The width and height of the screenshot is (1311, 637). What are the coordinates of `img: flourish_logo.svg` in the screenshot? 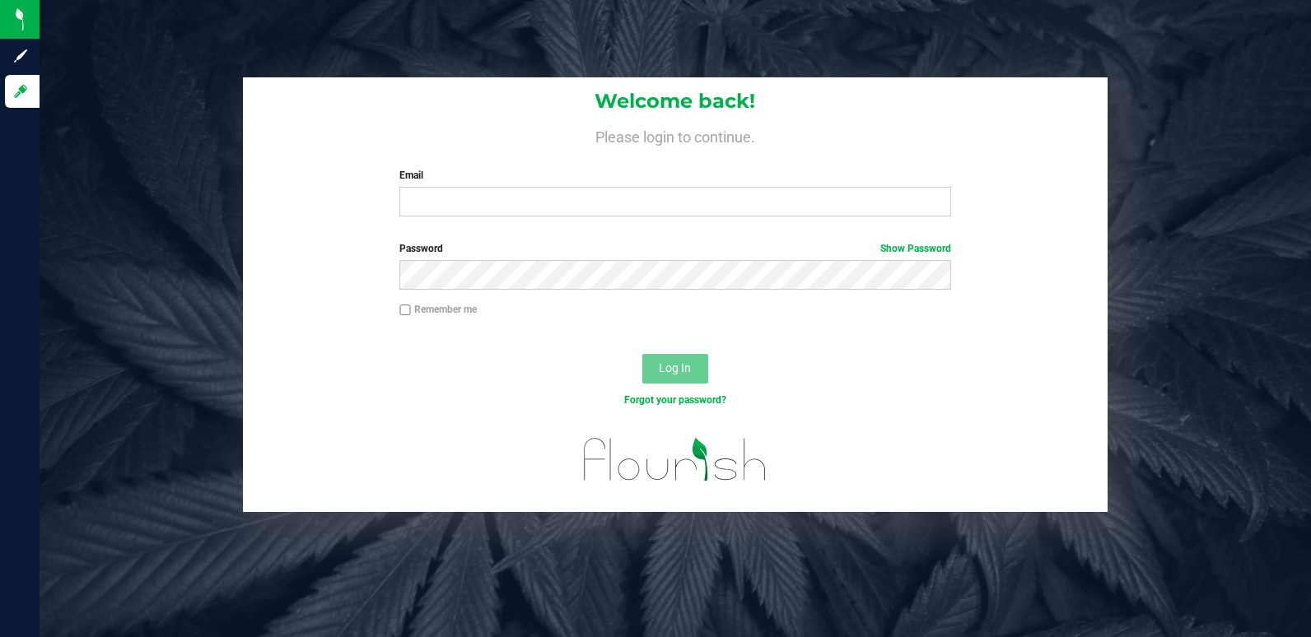 It's located at (675, 459).